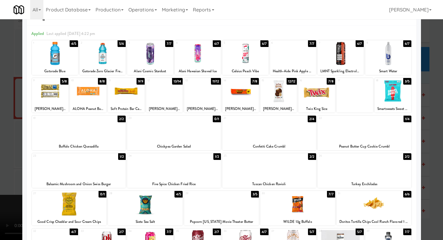  What do you see at coordinates (150, 58) in the screenshot?
I see `div: 37/7Alani Cosmic Stardust` at bounding box center [150, 58].